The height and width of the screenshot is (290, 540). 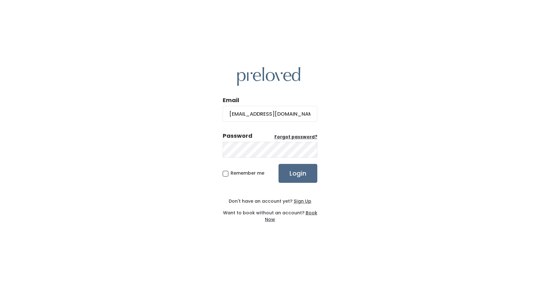 What do you see at coordinates (298, 173) in the screenshot?
I see `input: Login` at bounding box center [298, 173].